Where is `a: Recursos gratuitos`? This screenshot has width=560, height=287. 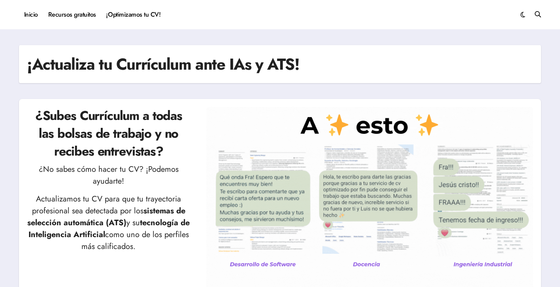 a: Recursos gratuitos is located at coordinates (72, 15).